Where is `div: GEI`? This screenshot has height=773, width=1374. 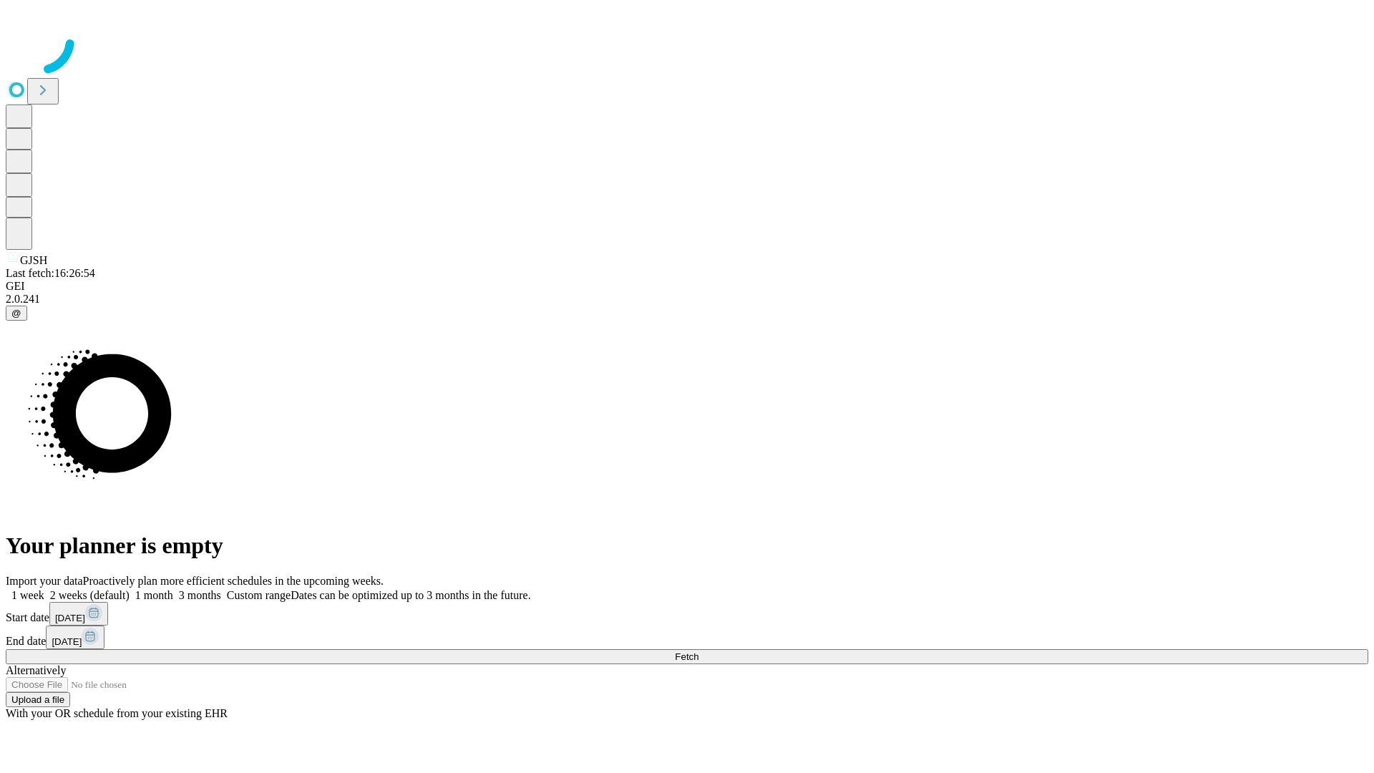 div: GEI is located at coordinates (687, 286).